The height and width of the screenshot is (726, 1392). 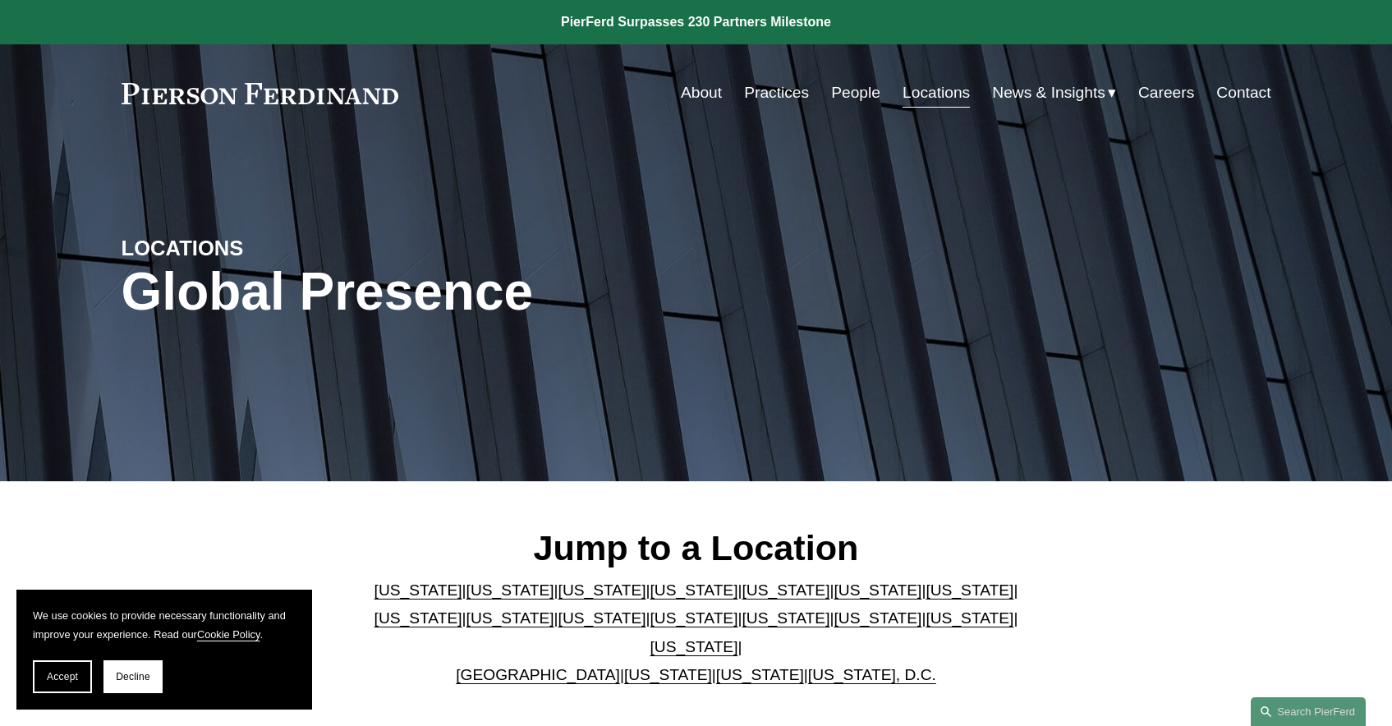 I want to click on a: Practices, so click(x=776, y=93).